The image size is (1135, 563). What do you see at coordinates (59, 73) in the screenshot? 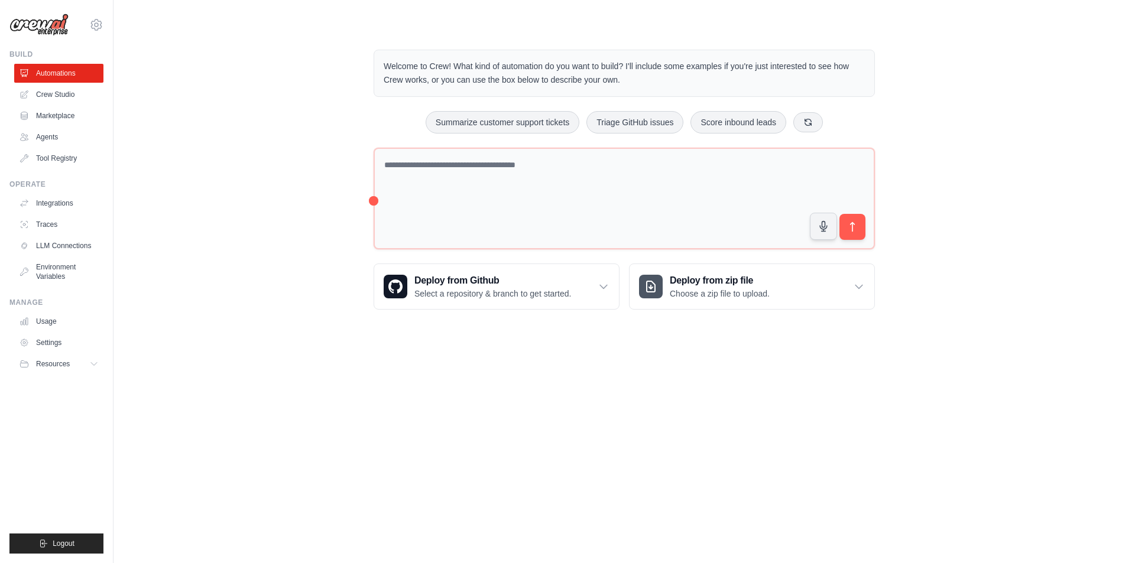
I see `a: Automations` at bounding box center [59, 73].